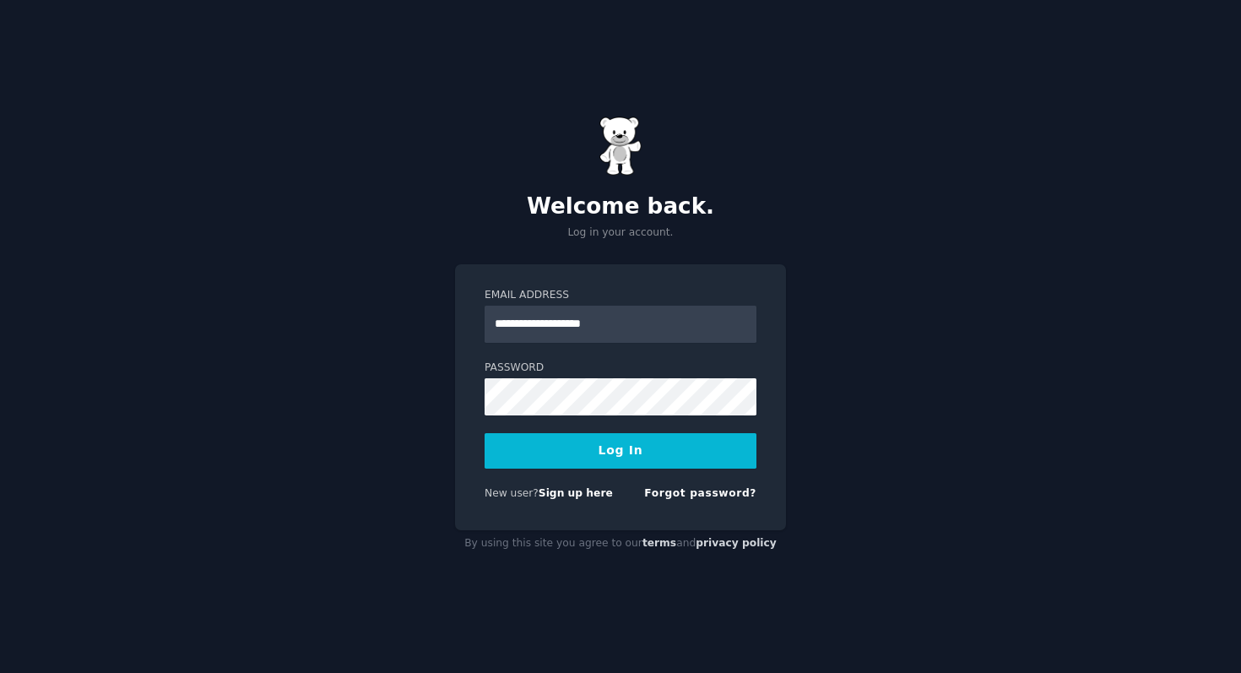 The image size is (1241, 673). What do you see at coordinates (620, 451) in the screenshot?
I see `button: Log In` at bounding box center [620, 451].